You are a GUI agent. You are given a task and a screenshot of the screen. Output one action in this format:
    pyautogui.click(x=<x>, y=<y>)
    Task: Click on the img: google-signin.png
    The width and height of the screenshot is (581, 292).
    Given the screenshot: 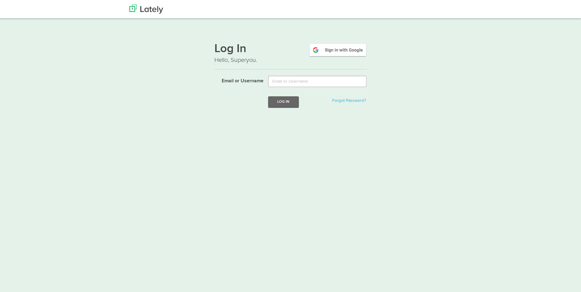 What is the action you would take?
    pyautogui.click(x=338, y=50)
    